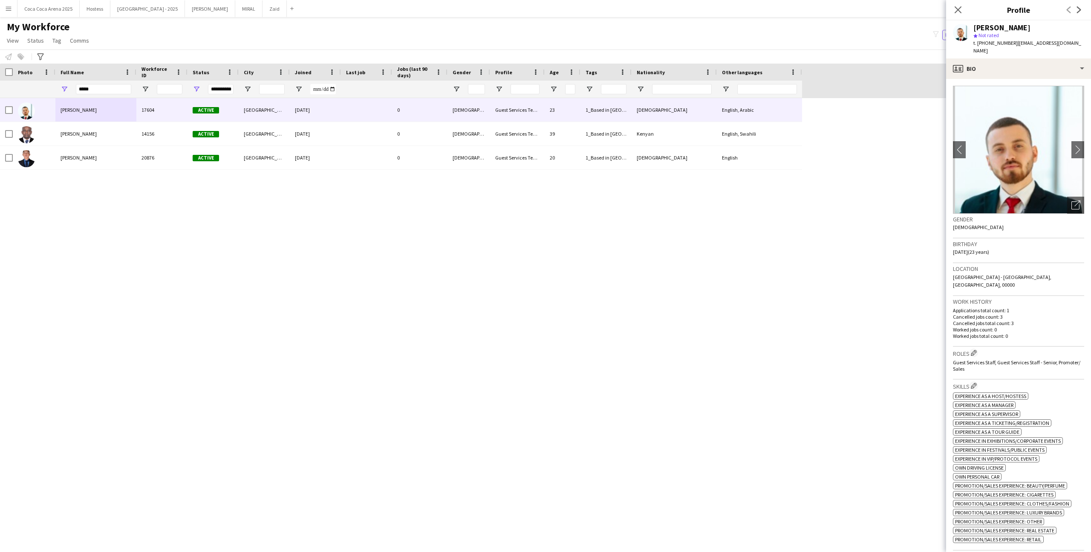 Image resolution: width=1091 pixels, height=552 pixels. Describe the element at coordinates (1019, 269) in the screenshot. I see `h3: Location` at that location.